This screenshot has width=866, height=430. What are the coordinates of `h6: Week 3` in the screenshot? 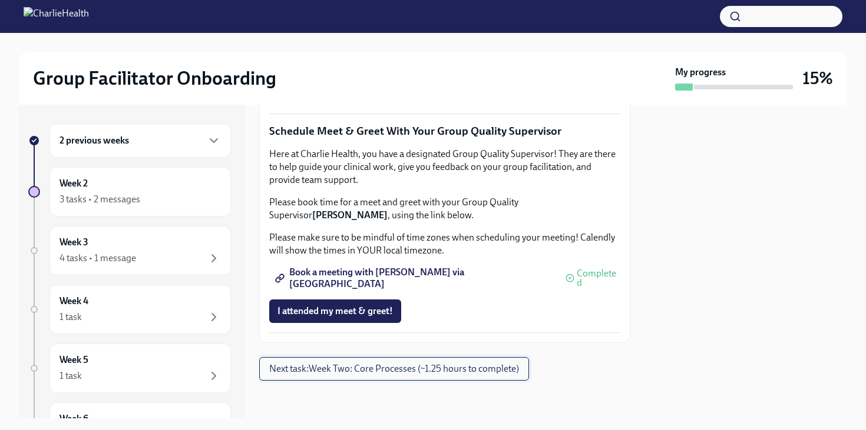 It's located at (74, 243).